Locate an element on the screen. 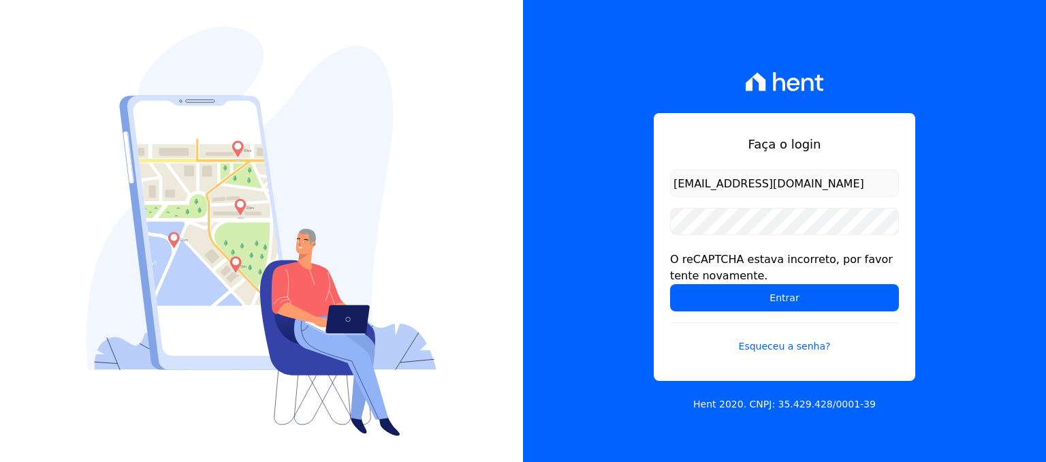  input: Entrar is located at coordinates (785, 298).